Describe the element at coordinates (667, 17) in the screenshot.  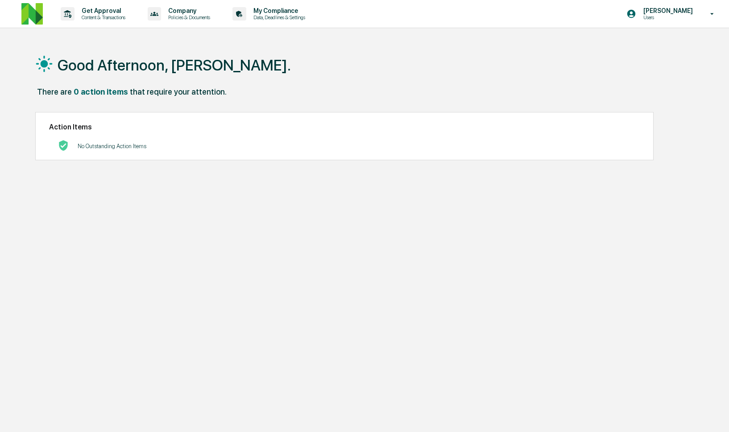
I see `p: Users` at that location.